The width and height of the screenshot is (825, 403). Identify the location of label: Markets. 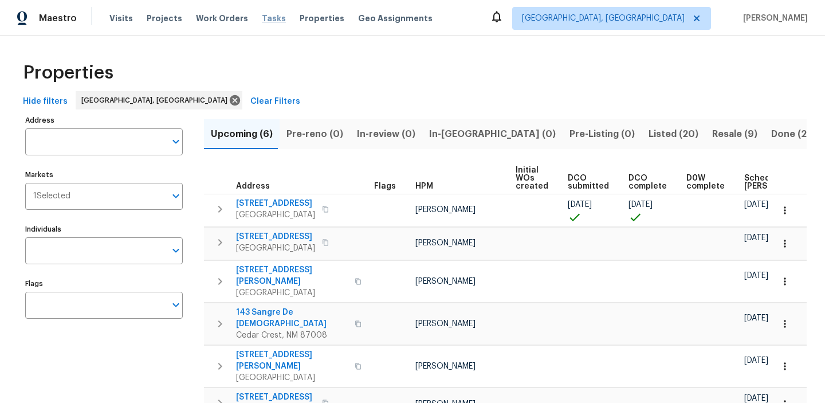
(104, 175).